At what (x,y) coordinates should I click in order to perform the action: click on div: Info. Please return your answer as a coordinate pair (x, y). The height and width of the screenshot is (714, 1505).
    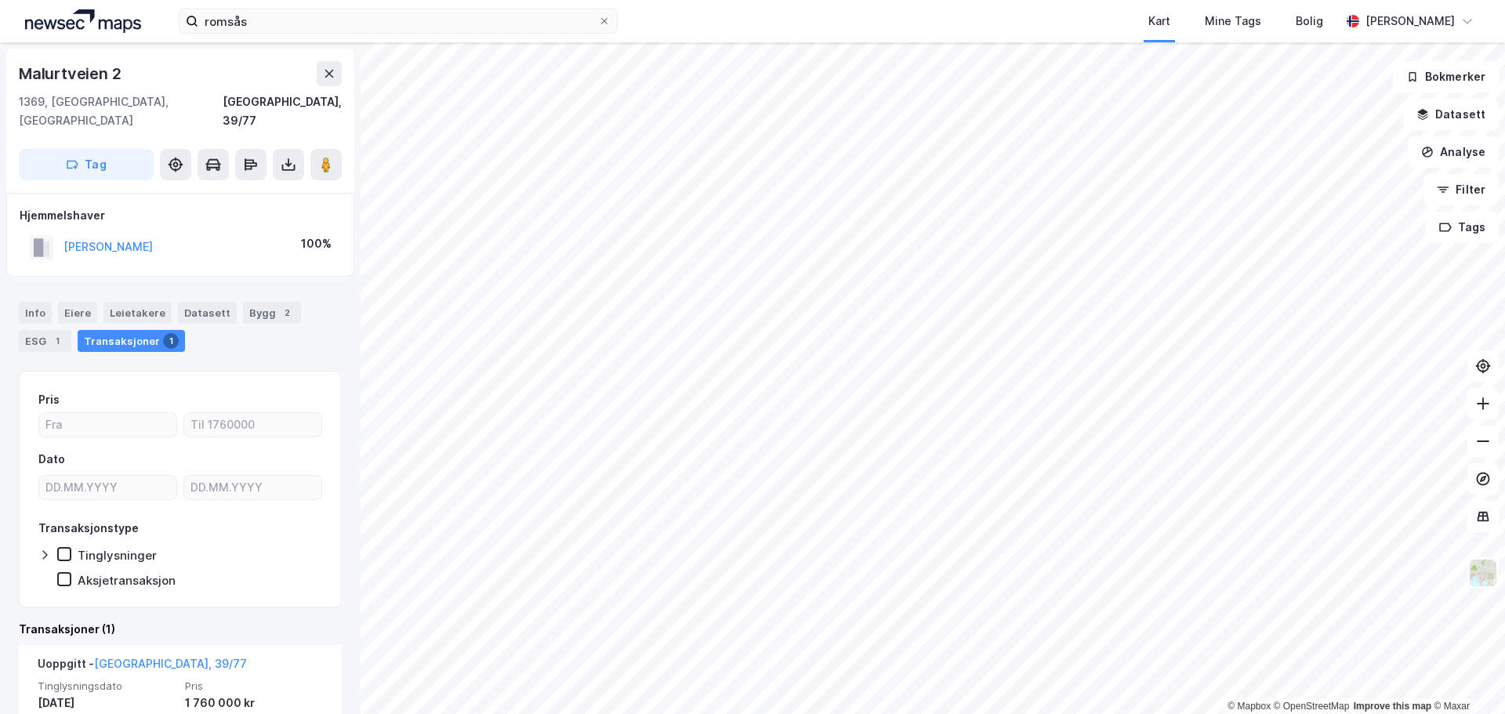
    Looking at the image, I should click on (35, 313).